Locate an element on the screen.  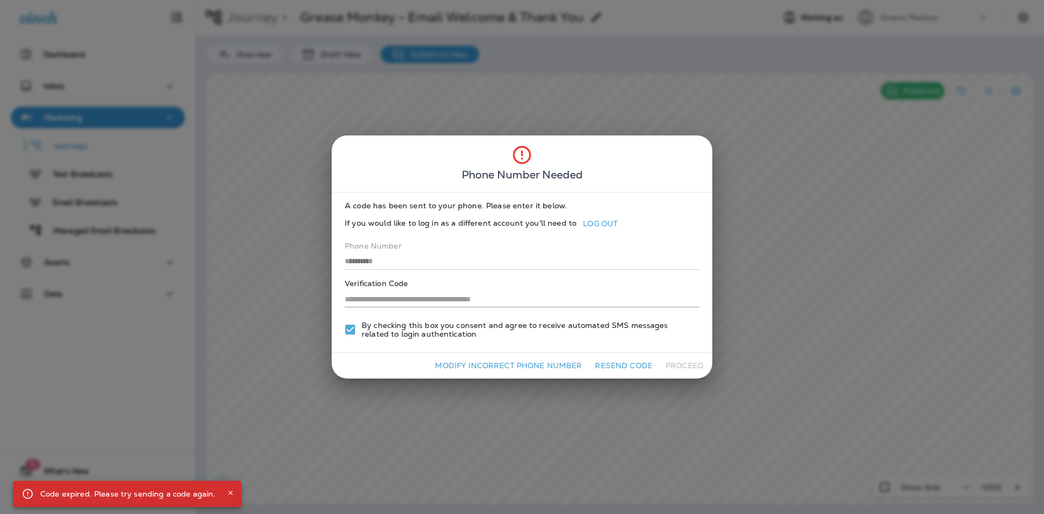
span: By checking this box you consent and agree to receive automated SMS messages related to login aut... is located at coordinates (526, 329).